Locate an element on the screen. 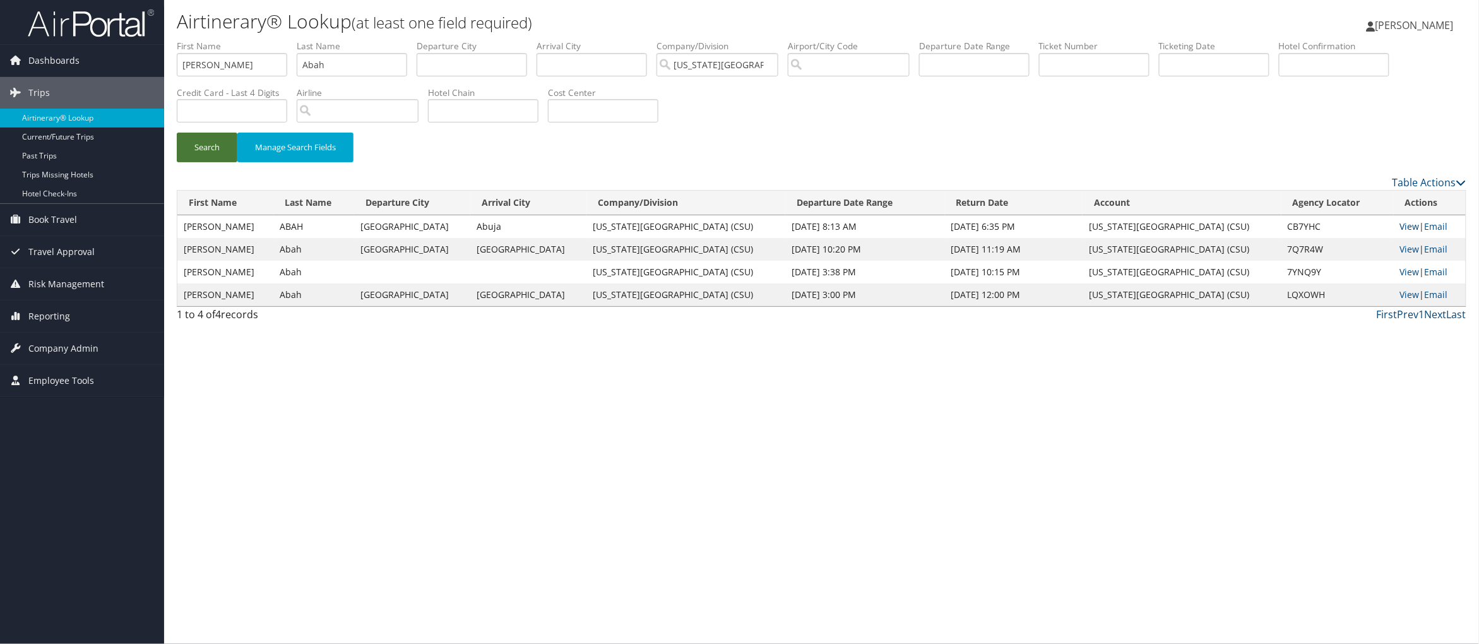 The image size is (1479, 644). label: Hotel Chain is located at coordinates (488, 93).